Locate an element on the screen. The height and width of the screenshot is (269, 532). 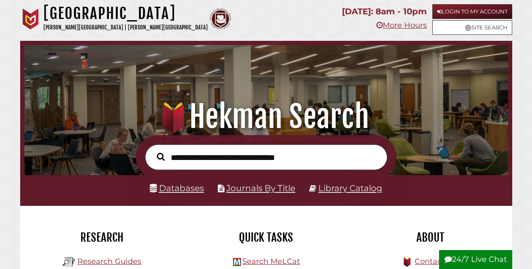
h2: About is located at coordinates (430, 237).